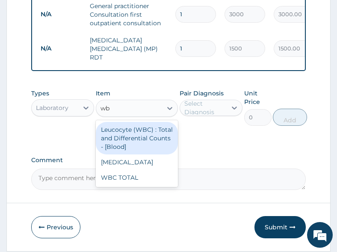 Image resolution: width=337 pixels, height=252 pixels. I want to click on label: Item, so click(103, 93).